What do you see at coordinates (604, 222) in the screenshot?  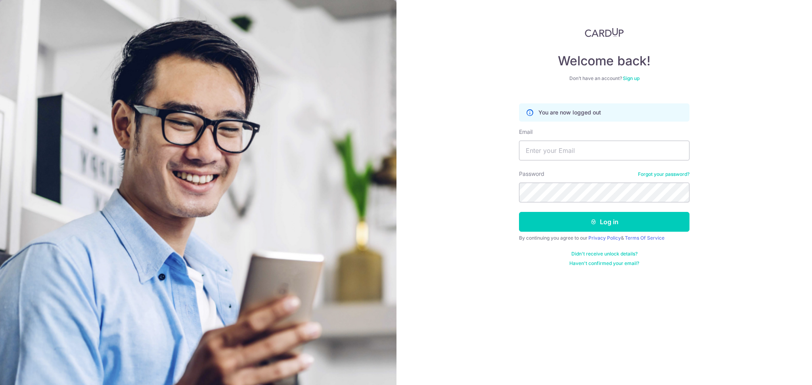 I see `button: Log in` at bounding box center [604, 222].